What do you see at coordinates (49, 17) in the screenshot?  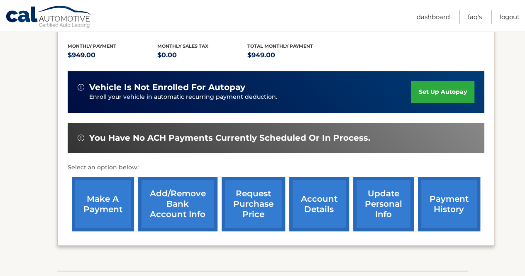 I see `a: Cal Automotive` at bounding box center [49, 17].